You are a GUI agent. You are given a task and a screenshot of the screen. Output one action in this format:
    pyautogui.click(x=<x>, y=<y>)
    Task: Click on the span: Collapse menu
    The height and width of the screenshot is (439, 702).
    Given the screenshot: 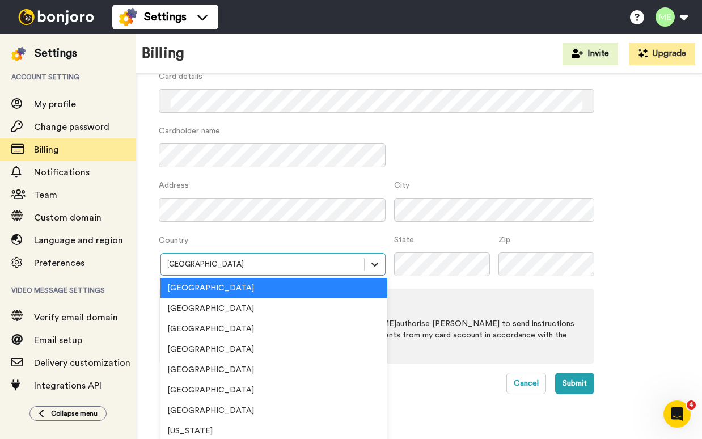 What is the action you would take?
    pyautogui.click(x=74, y=413)
    